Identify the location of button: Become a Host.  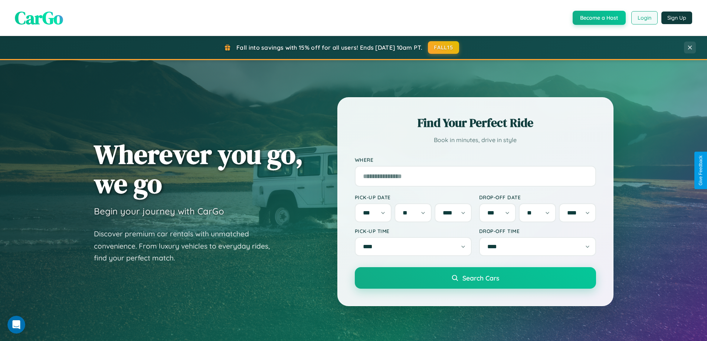
(599, 18).